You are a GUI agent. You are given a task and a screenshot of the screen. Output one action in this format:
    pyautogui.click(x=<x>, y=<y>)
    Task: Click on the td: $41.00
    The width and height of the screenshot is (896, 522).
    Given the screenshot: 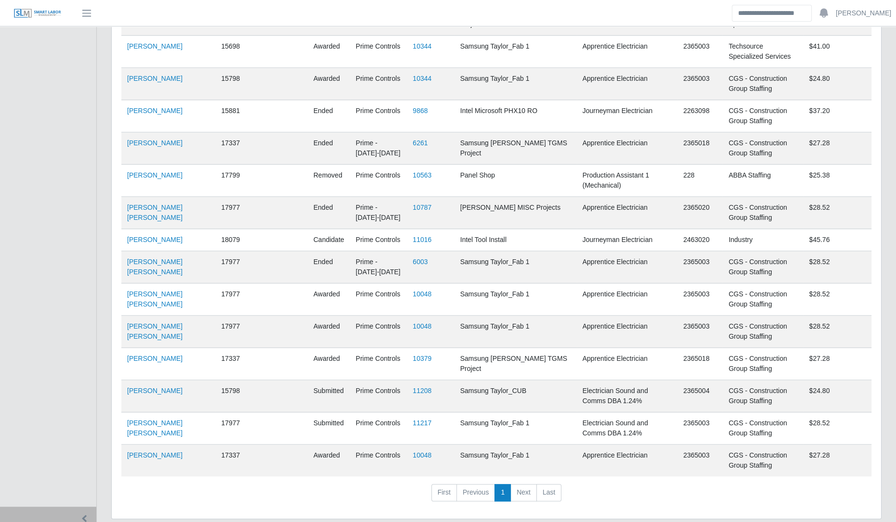 What is the action you would take?
    pyautogui.click(x=837, y=52)
    